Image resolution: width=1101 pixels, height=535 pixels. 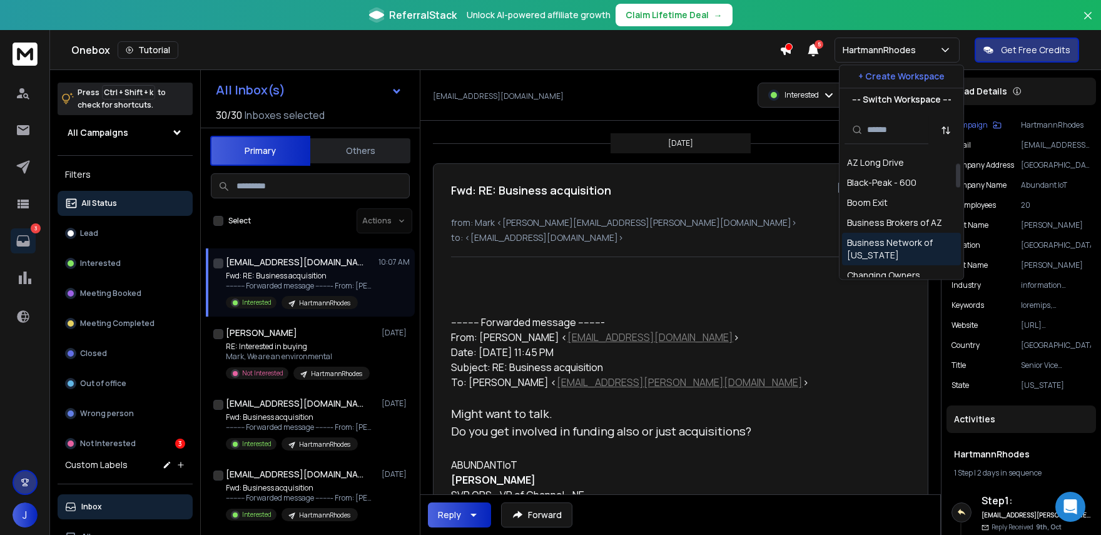 What do you see at coordinates (180, 444) in the screenshot?
I see `div: 3` at bounding box center [180, 444].